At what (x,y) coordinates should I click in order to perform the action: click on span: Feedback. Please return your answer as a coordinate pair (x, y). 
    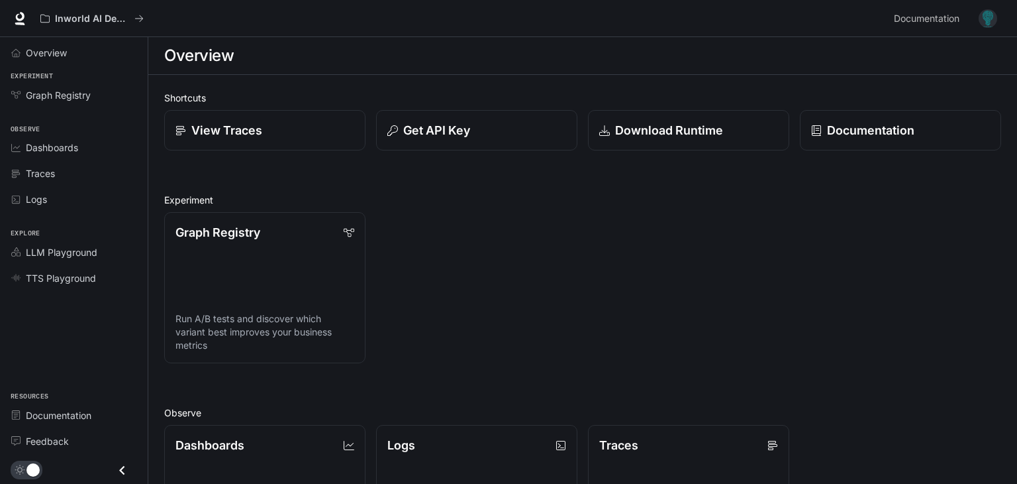
    Looking at the image, I should click on (47, 441).